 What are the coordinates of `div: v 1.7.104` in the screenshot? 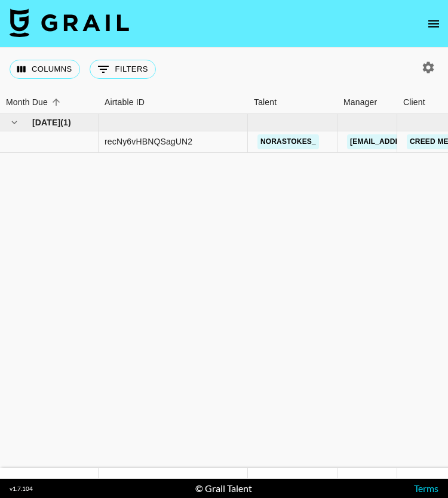 It's located at (21, 489).